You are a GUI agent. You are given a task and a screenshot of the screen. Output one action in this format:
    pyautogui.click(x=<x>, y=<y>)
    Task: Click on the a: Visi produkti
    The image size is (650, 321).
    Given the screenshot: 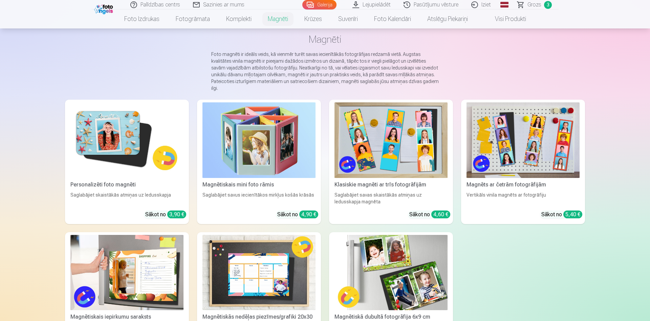 What is the action you would take?
    pyautogui.click(x=505, y=19)
    